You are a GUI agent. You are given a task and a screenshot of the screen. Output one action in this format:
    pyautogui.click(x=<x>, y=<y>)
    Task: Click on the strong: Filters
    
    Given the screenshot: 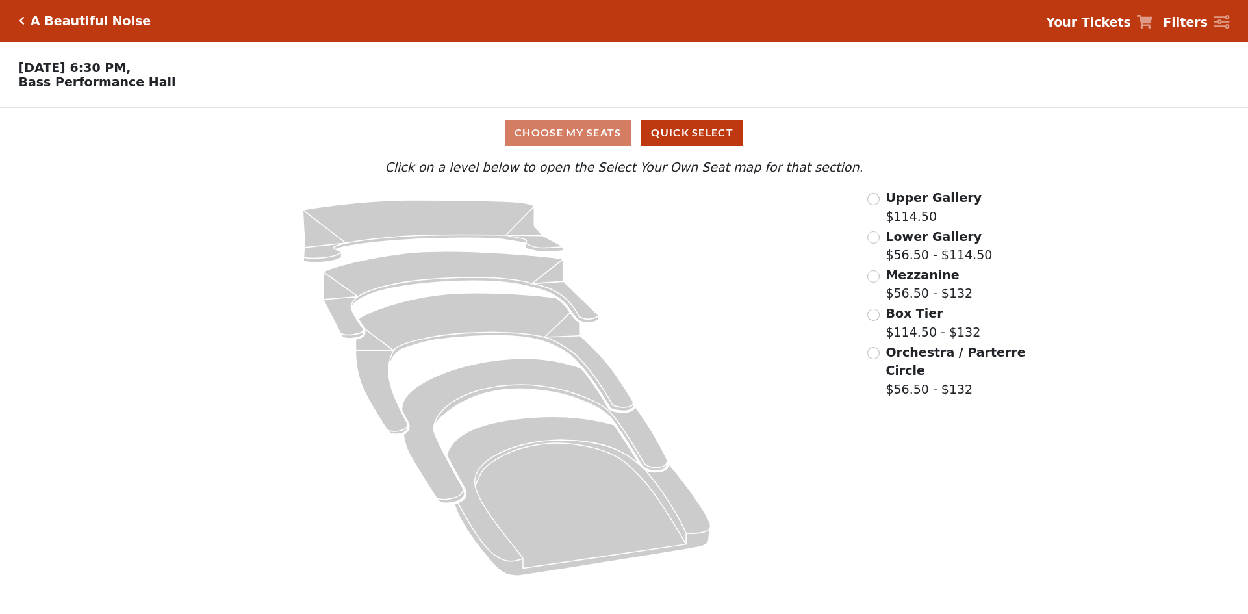 What is the action you would take?
    pyautogui.click(x=1185, y=22)
    